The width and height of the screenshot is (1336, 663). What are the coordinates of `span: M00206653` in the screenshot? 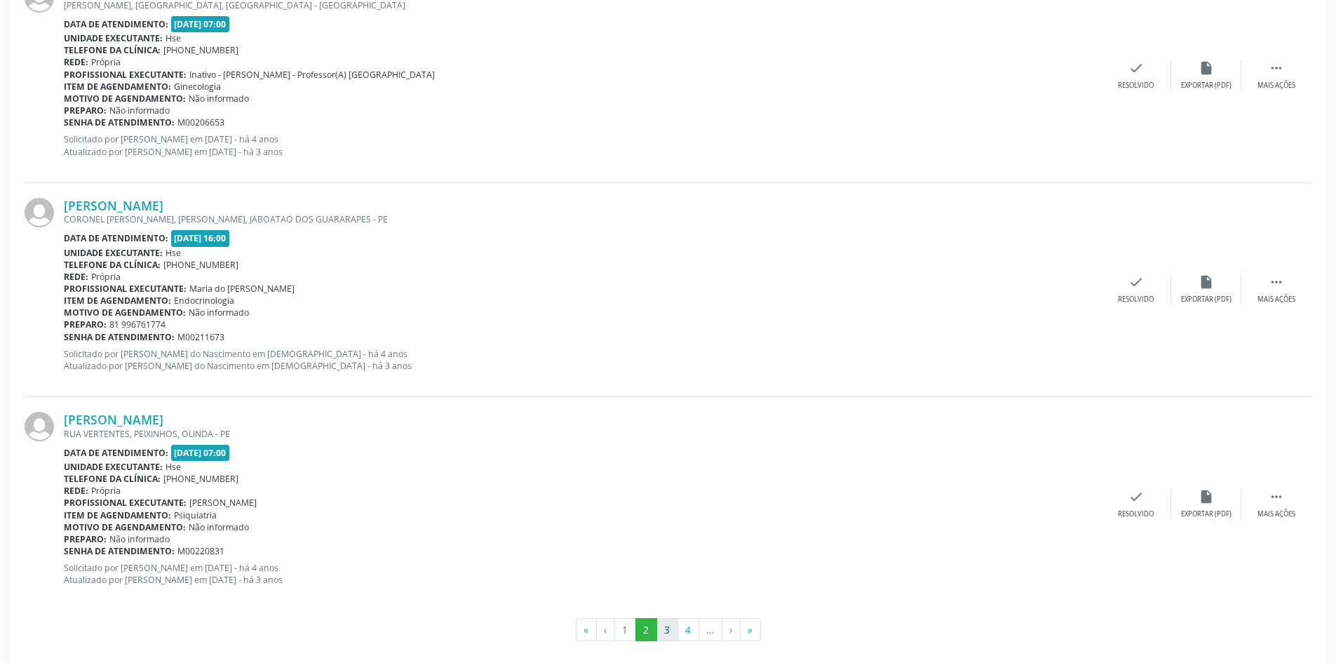 It's located at (201, 122).